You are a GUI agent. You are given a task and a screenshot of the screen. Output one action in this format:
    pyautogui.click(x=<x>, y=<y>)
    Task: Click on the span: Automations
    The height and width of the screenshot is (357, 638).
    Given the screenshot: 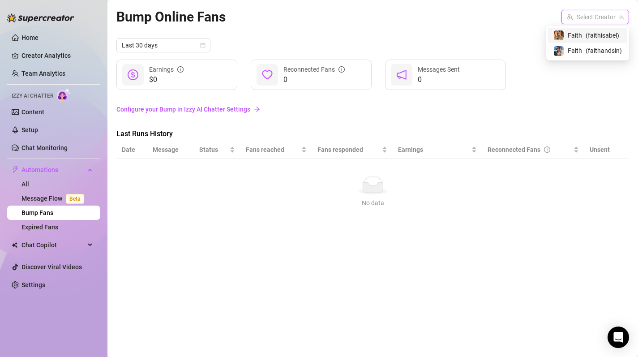 What is the action you would take?
    pyautogui.click(x=53, y=170)
    